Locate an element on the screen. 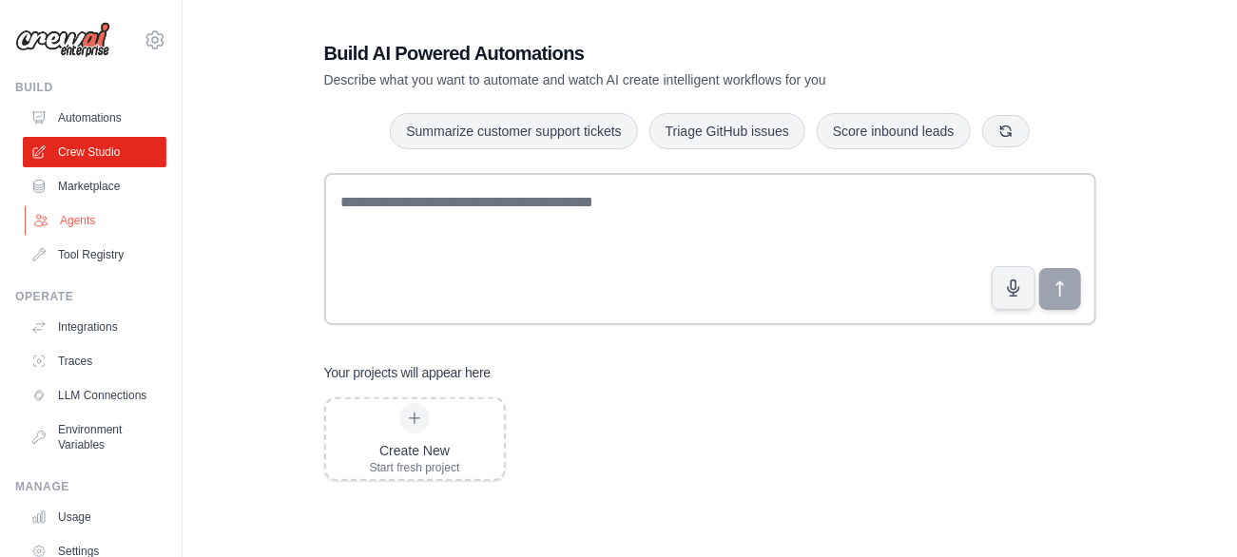 Image resolution: width=1237 pixels, height=557 pixels. button: Click to speak your automation idea is located at coordinates (1014, 288).